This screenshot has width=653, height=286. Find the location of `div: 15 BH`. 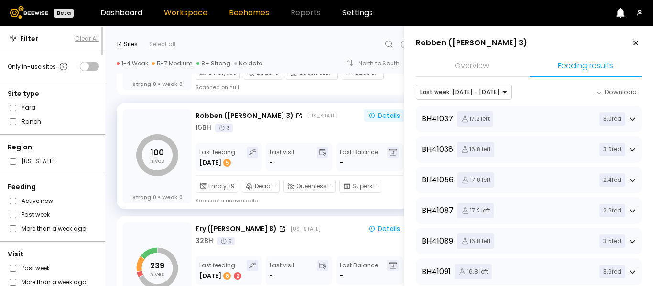

div: 15 BH is located at coordinates (203, 128).